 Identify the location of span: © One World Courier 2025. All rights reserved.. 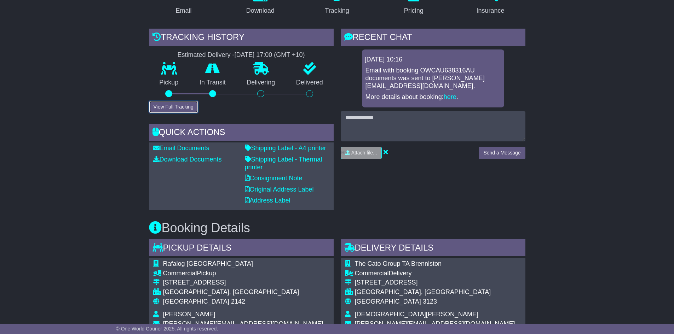
(167, 329).